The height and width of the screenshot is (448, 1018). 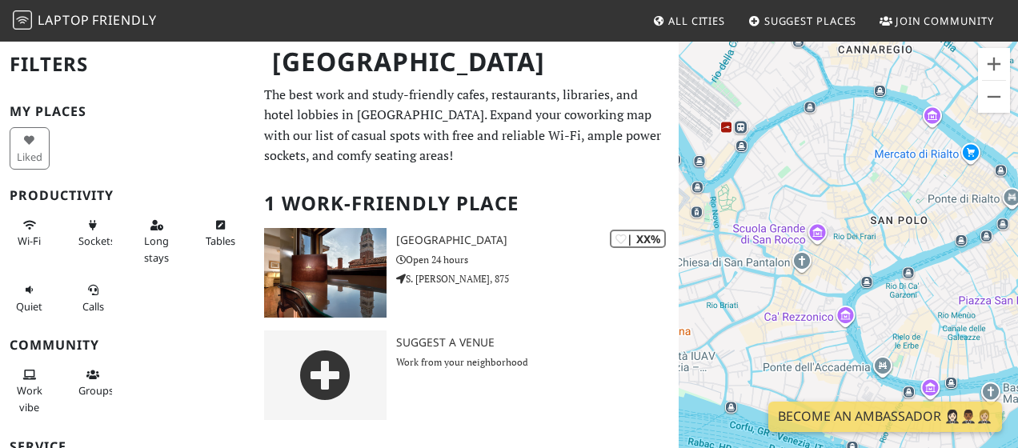 What do you see at coordinates (944, 21) in the screenshot?
I see `span: Join Community` at bounding box center [944, 21].